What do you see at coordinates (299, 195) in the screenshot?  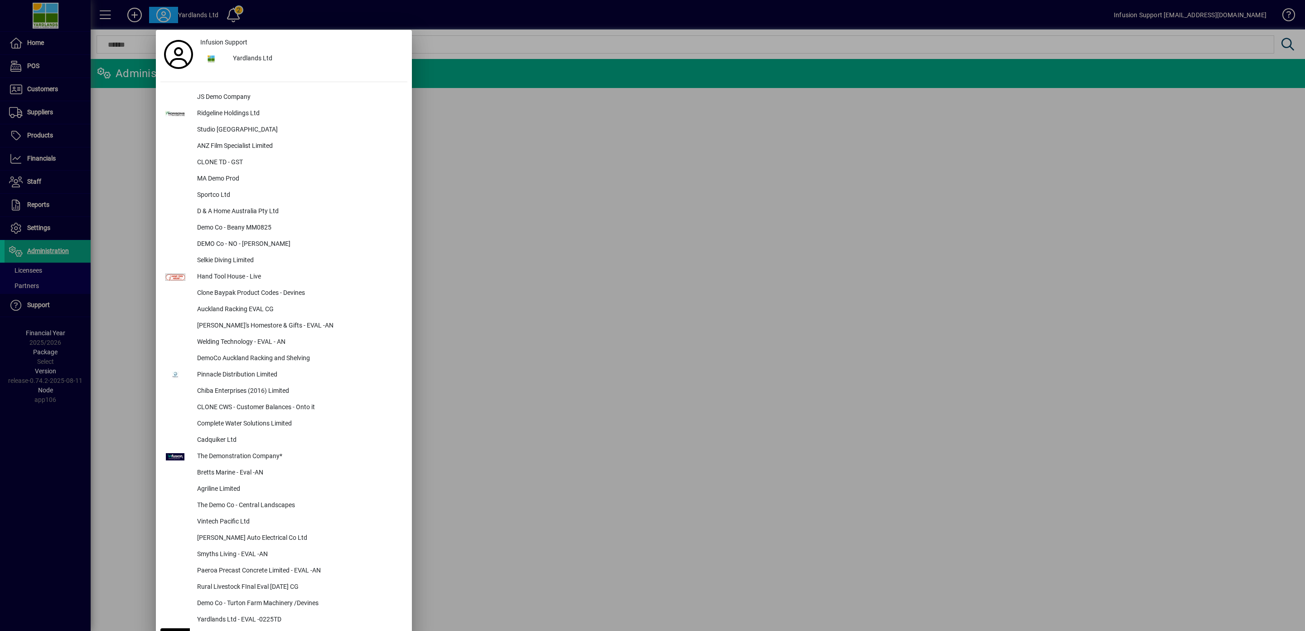 I see `div: Sportco Ltd` at bounding box center [299, 195].